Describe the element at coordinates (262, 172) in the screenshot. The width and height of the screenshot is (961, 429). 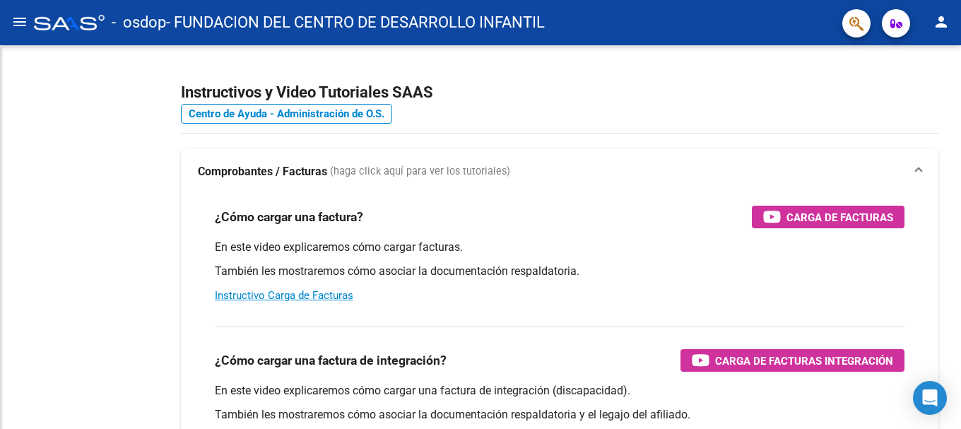
I see `strong: Comprobantes / Facturas` at that location.